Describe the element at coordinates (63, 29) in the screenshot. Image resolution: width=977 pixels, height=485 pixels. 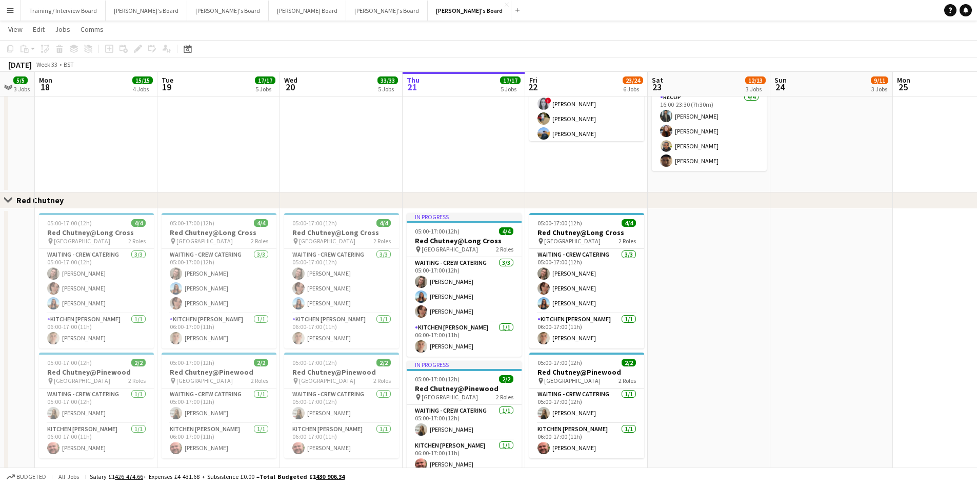
I see `a: Jobs` at that location.